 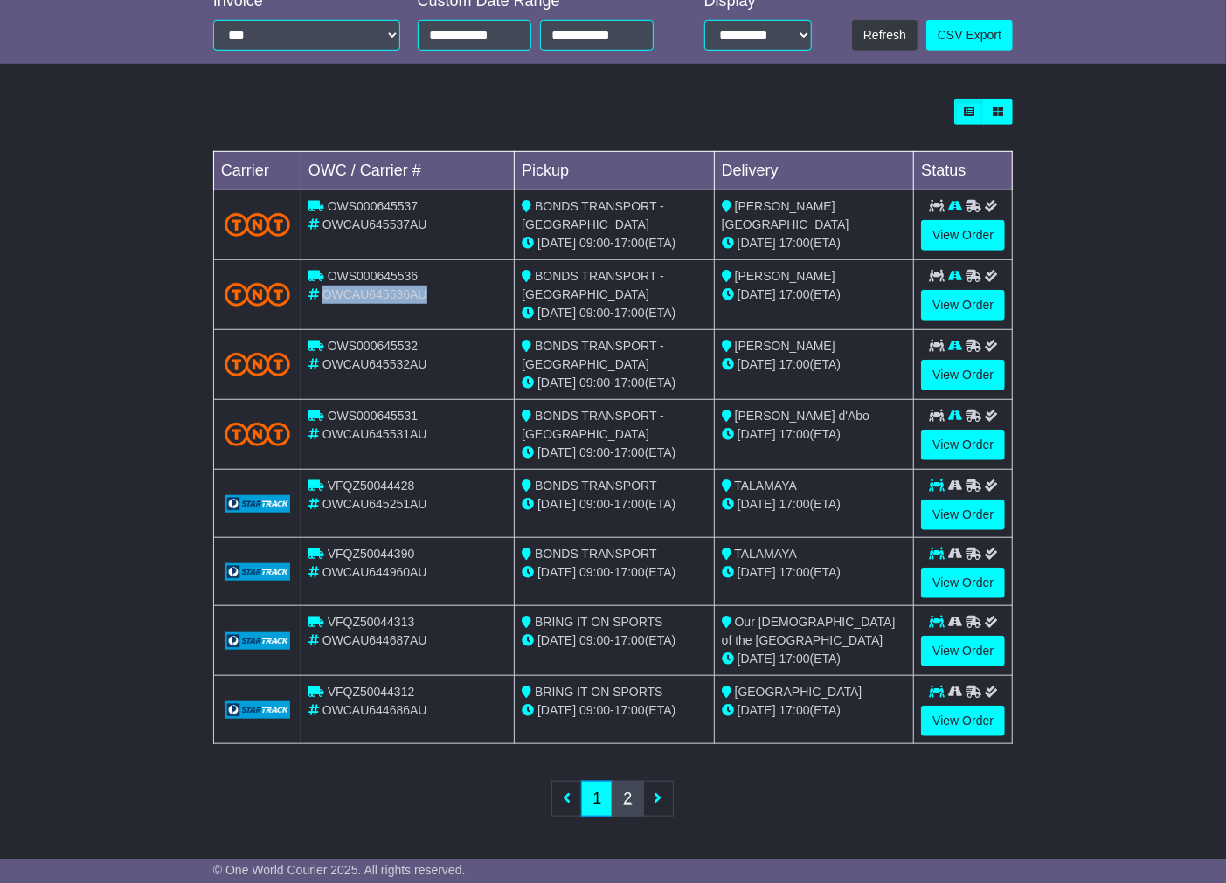 I want to click on td: Delivery, so click(x=813, y=170).